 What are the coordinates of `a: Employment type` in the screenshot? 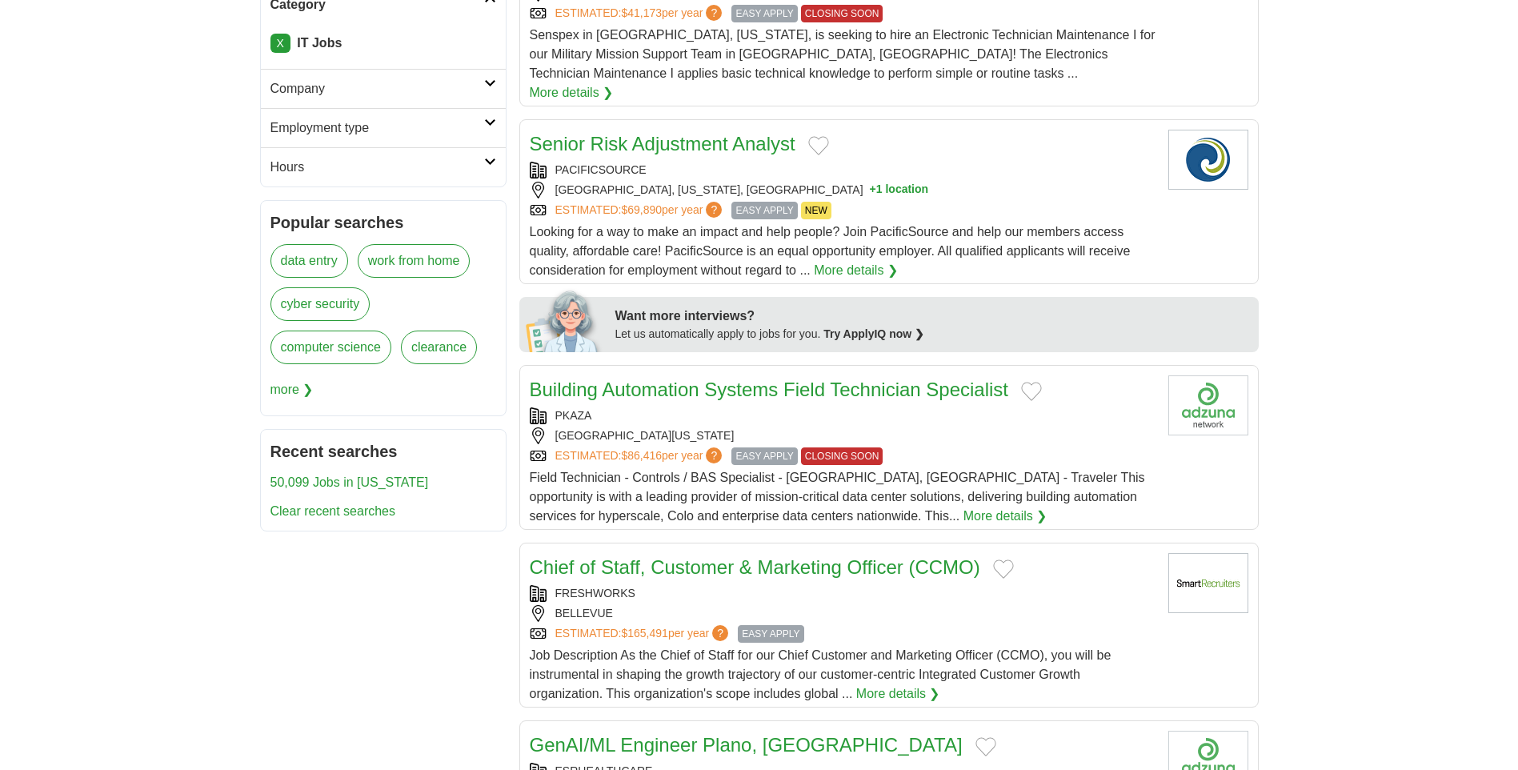 It's located at (383, 127).